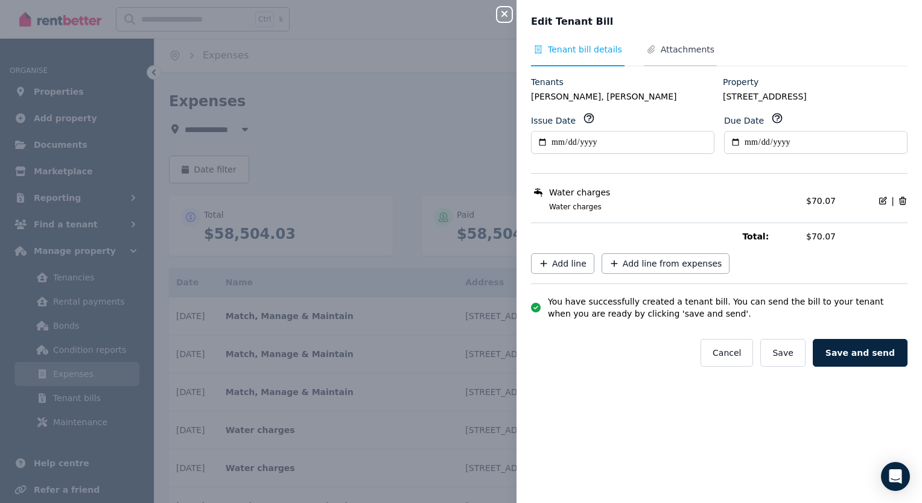 This screenshot has width=922, height=503. I want to click on span: Tenant bill details, so click(585, 49).